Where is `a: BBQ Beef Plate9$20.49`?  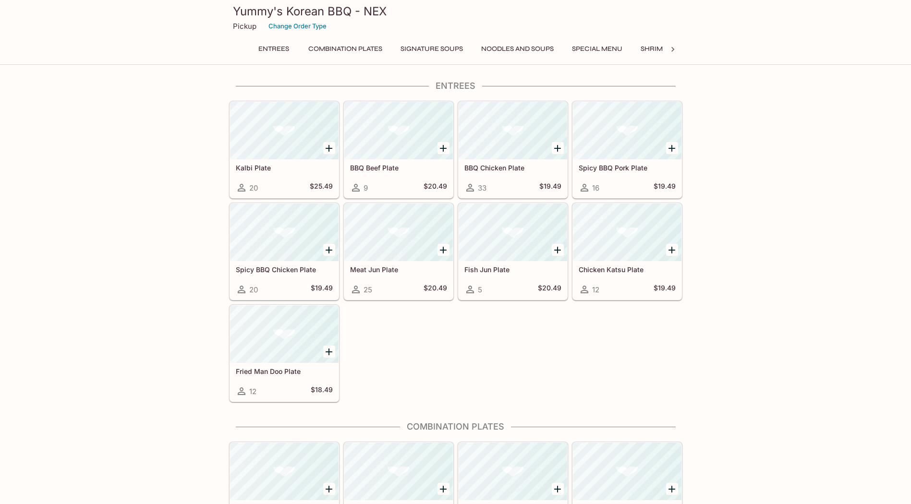 a: BBQ Beef Plate9$20.49 is located at coordinates (398, 150).